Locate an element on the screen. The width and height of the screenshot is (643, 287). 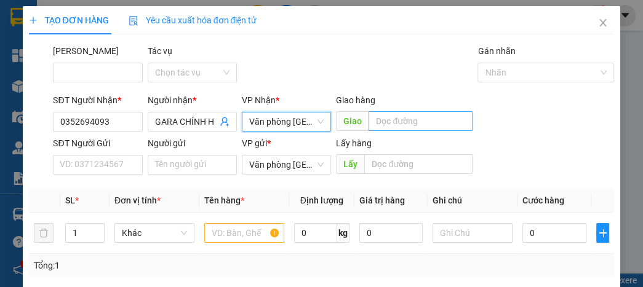
img: icon is located at coordinates (134, 21).